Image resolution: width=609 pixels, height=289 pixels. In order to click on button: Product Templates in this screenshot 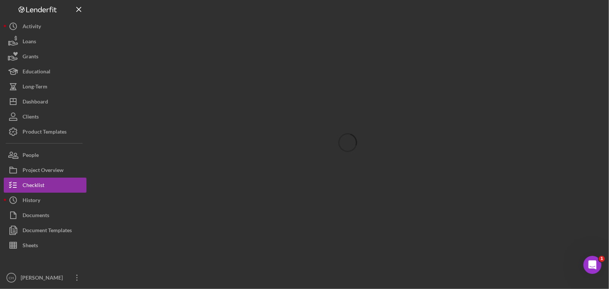, I will do `click(45, 132)`.